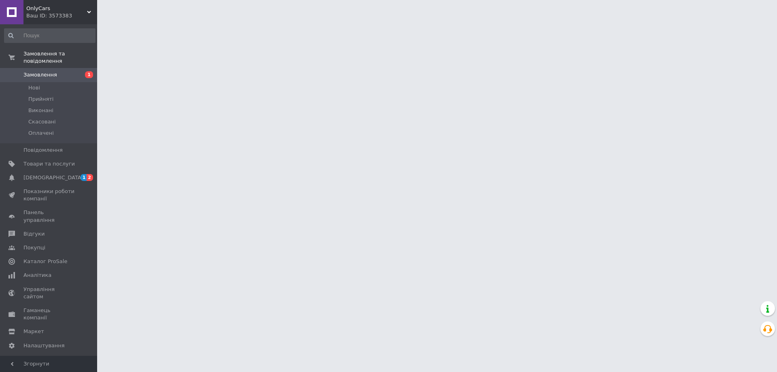  What do you see at coordinates (49, 293) in the screenshot?
I see `span: Управління сайтом` at bounding box center [49, 293].